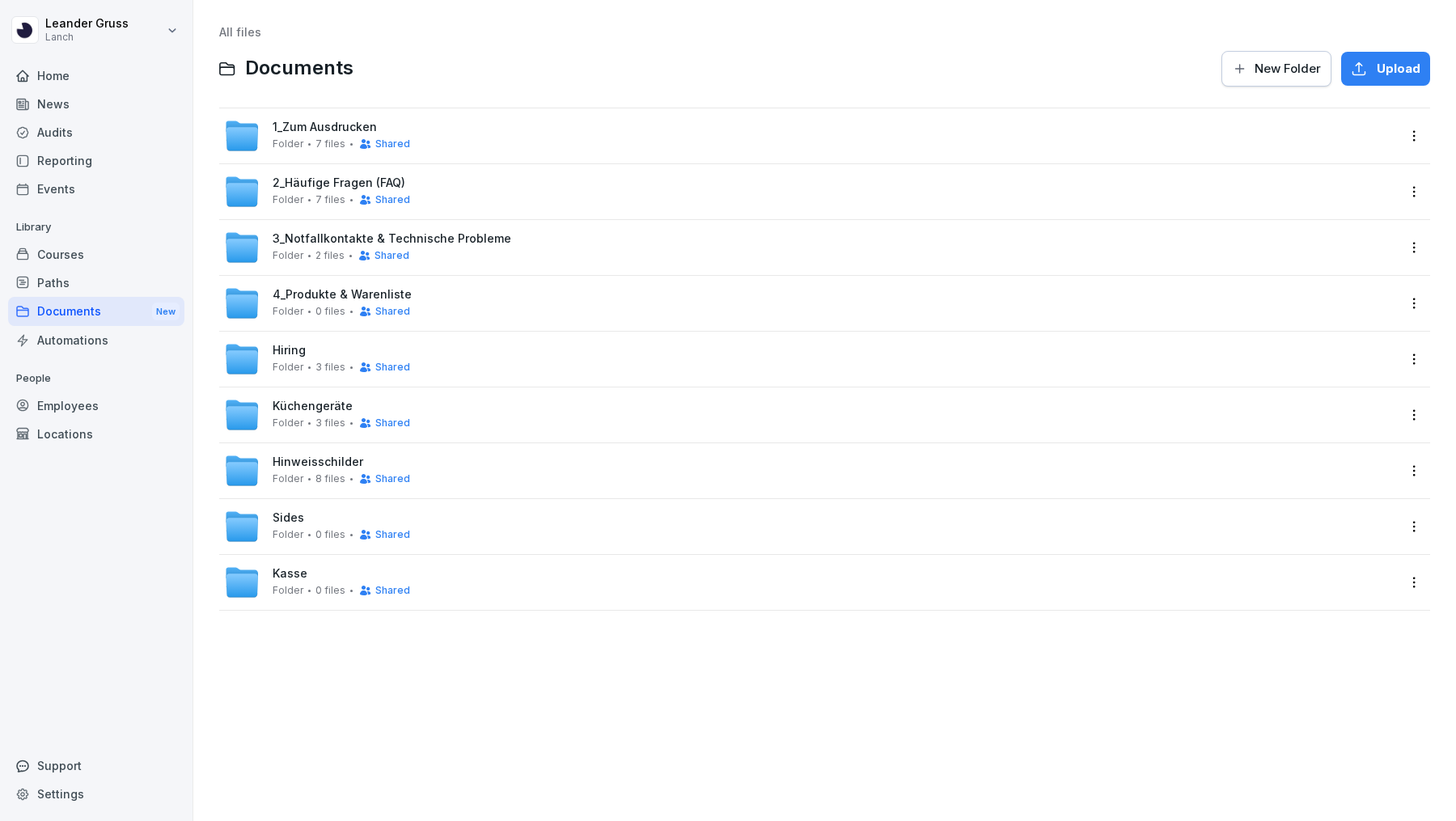 The width and height of the screenshot is (1456, 821). What do you see at coordinates (96, 104) in the screenshot?
I see `div: News` at bounding box center [96, 104].